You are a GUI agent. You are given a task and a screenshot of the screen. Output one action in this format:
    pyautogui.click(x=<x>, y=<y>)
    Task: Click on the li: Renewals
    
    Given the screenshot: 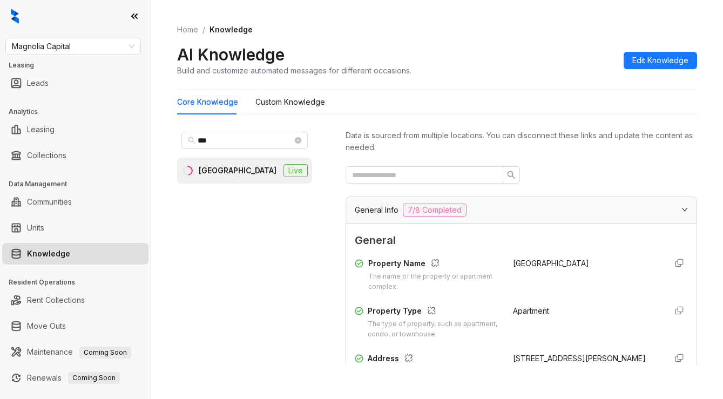 What is the action you would take?
    pyautogui.click(x=75, y=378)
    